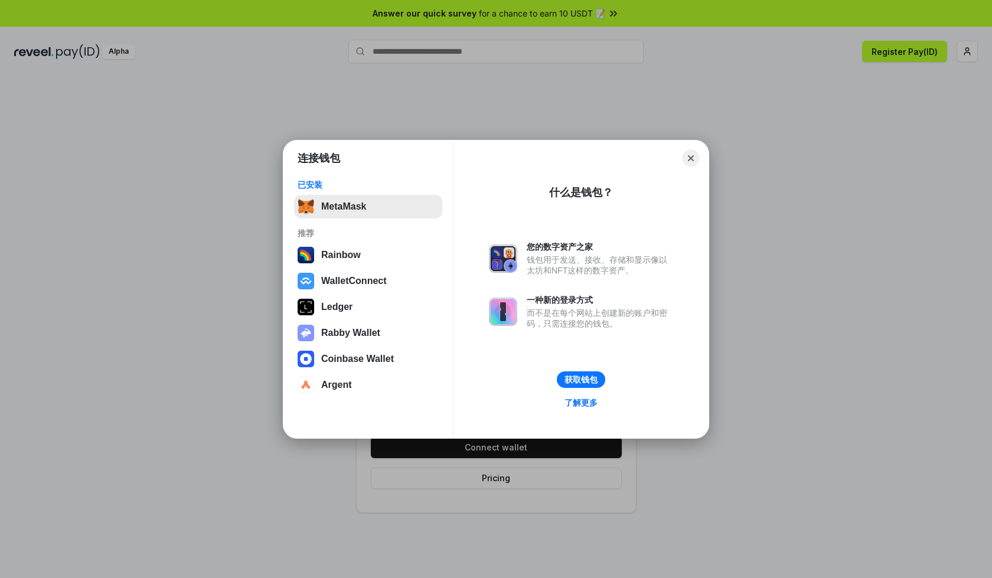 This screenshot has width=992, height=578. Describe the element at coordinates (357, 359) in the screenshot. I see `div: Coinbase Wallet` at that location.